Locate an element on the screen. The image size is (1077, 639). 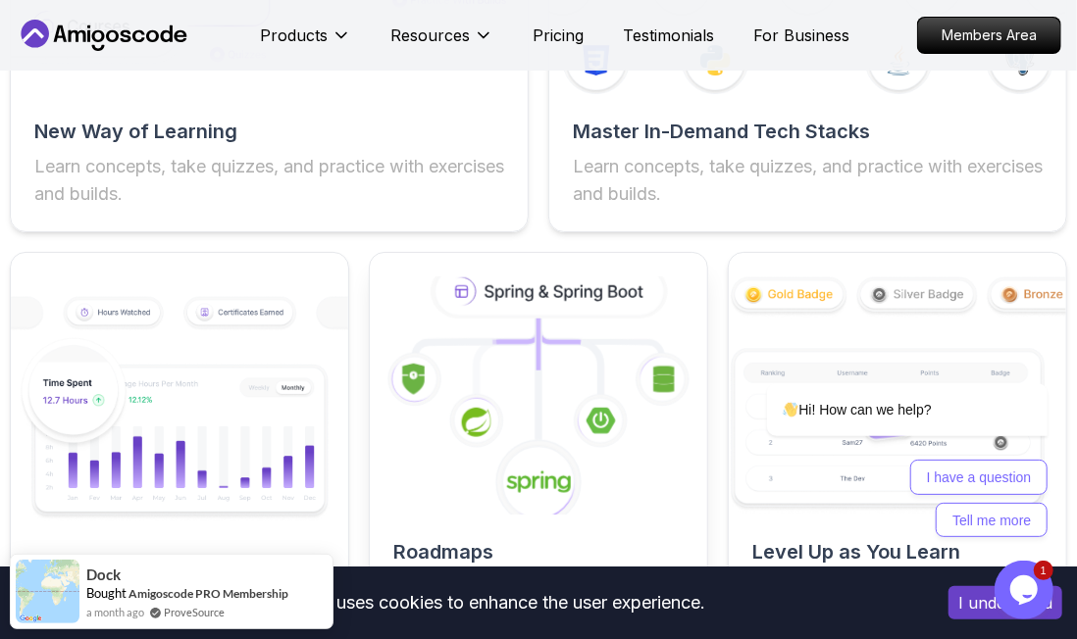
h2: Level Up as You Learn is located at coordinates (897, 552).